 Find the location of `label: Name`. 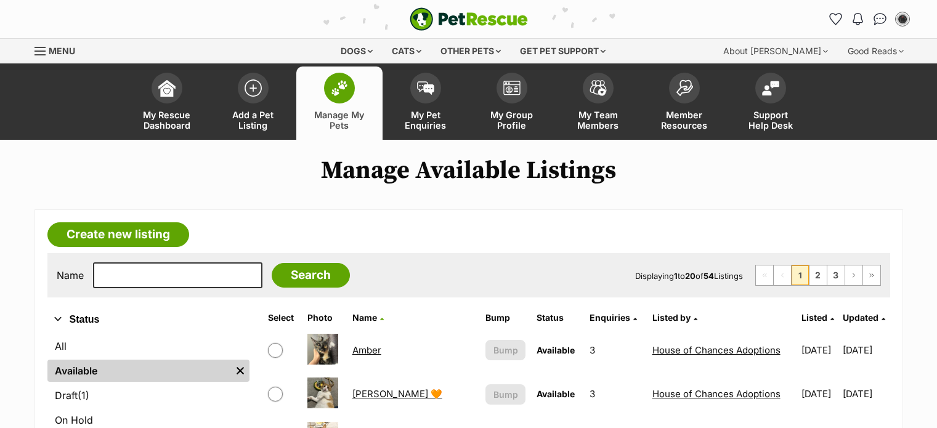

label: Name is located at coordinates (70, 275).